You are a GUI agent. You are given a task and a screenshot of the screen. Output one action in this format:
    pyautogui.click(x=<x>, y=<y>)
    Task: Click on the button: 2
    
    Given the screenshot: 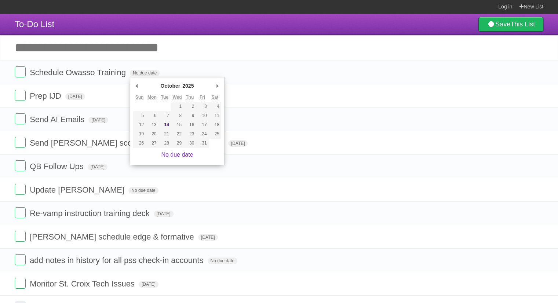 What is the action you would take?
    pyautogui.click(x=190, y=106)
    